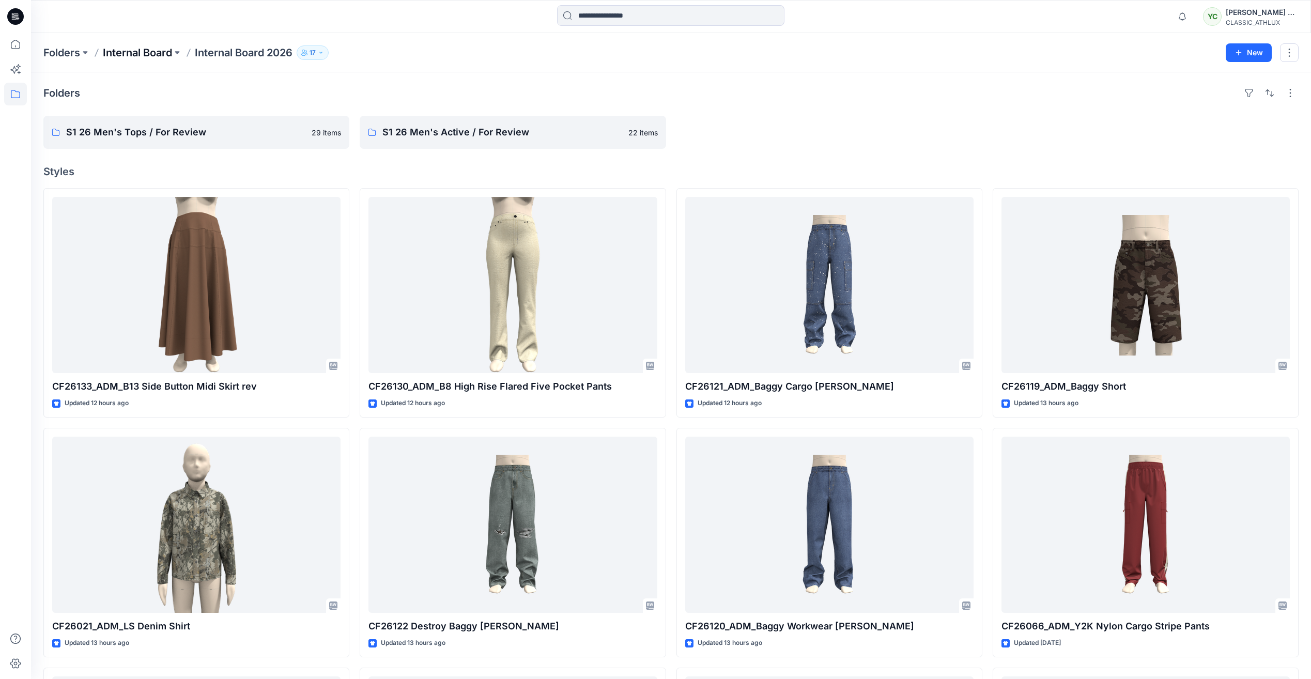 This screenshot has width=1311, height=679. What do you see at coordinates (137, 53) in the screenshot?
I see `a: Internal Board` at bounding box center [137, 53].